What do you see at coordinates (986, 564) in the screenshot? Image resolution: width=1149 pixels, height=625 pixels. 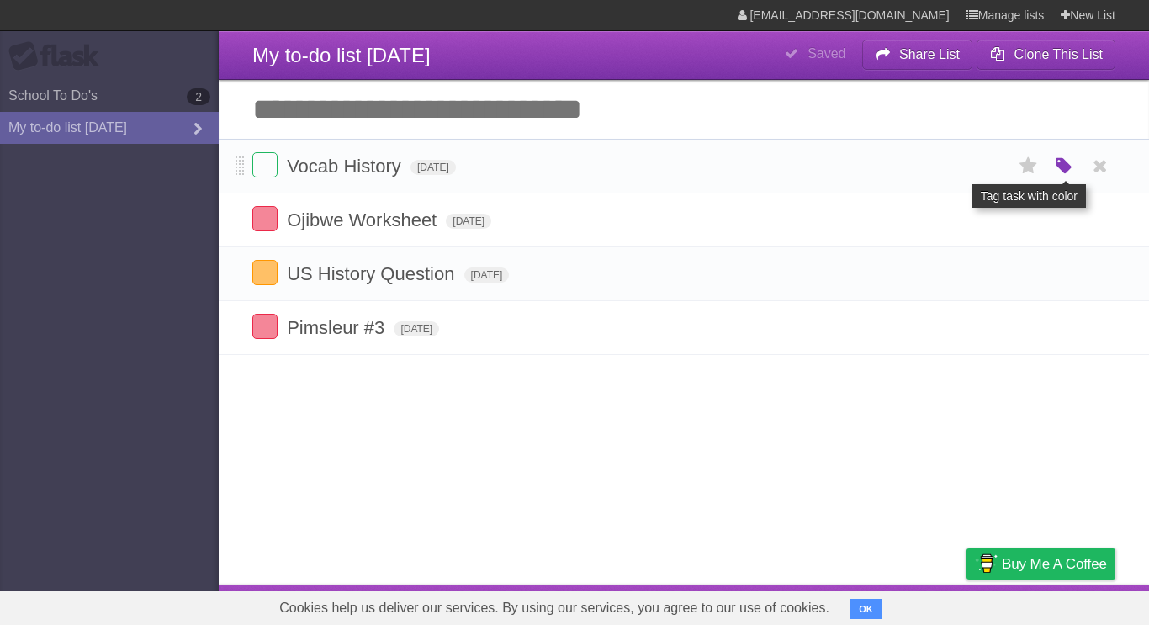 I see `img: Buy me a coffee` at bounding box center [986, 564].